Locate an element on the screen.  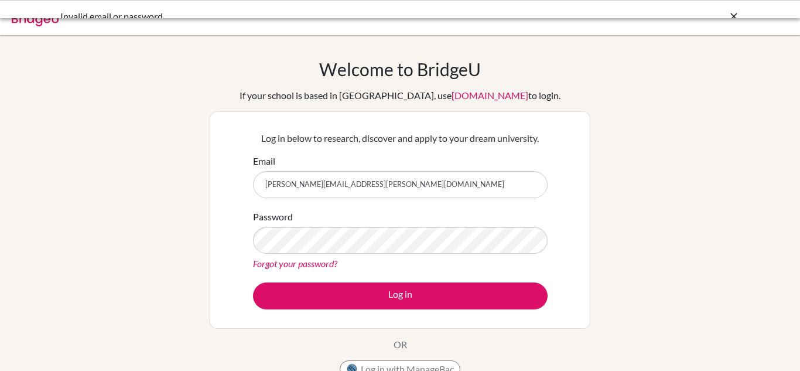
a: Forgot your password? is located at coordinates (295, 263).